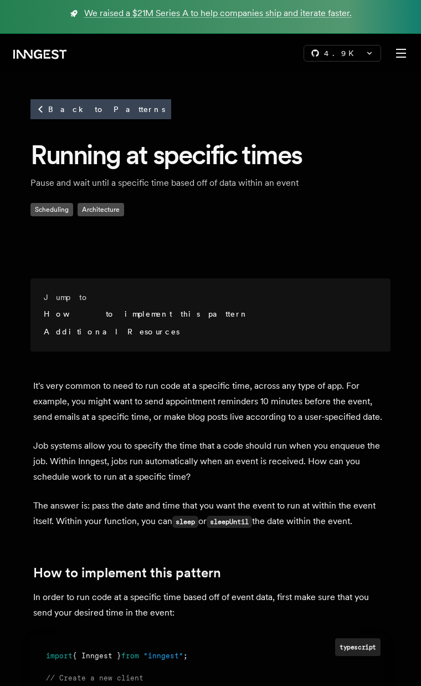  What do you see at coordinates (211, 573) in the screenshot?
I see `h2: How to implement this pattern` at bounding box center [211, 573].